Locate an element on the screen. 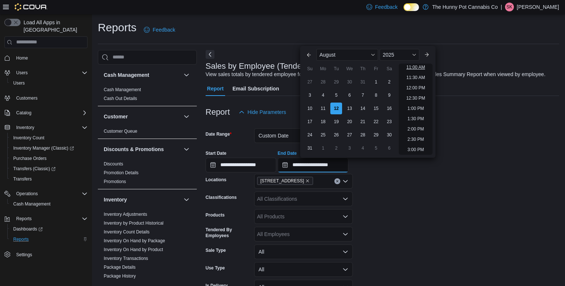 The height and width of the screenshot is (286, 565). h1: Reports is located at coordinates (117, 28).